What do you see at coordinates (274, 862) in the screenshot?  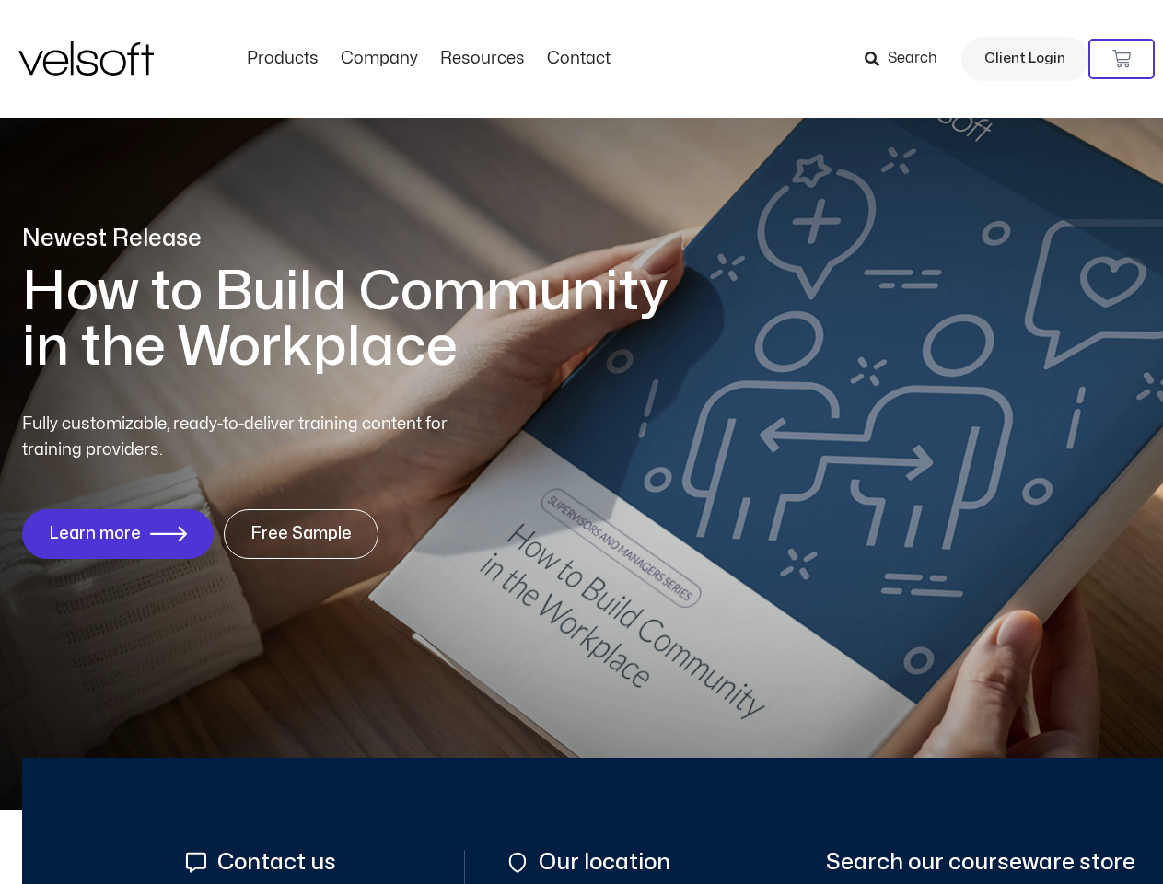 I see `span: Contact us` at bounding box center [274, 862].